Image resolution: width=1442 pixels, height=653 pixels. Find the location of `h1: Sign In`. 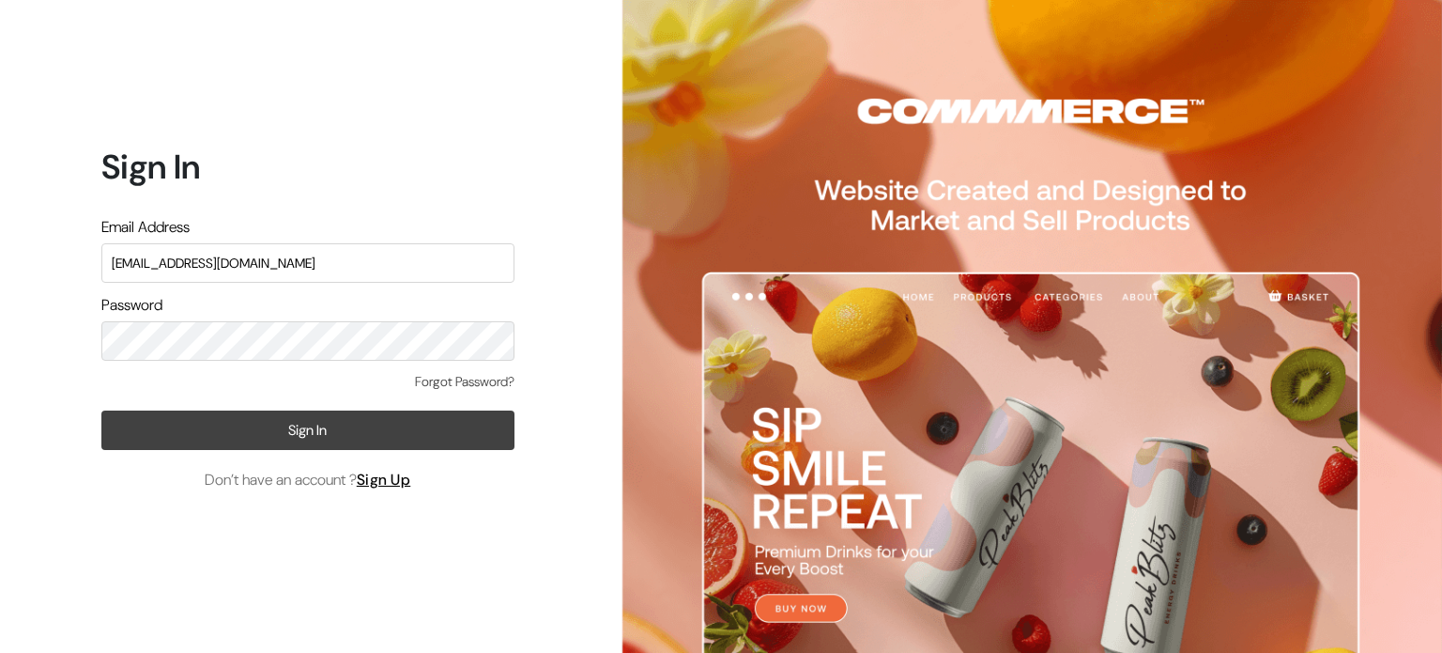

h1: Sign In is located at coordinates (308, 166).